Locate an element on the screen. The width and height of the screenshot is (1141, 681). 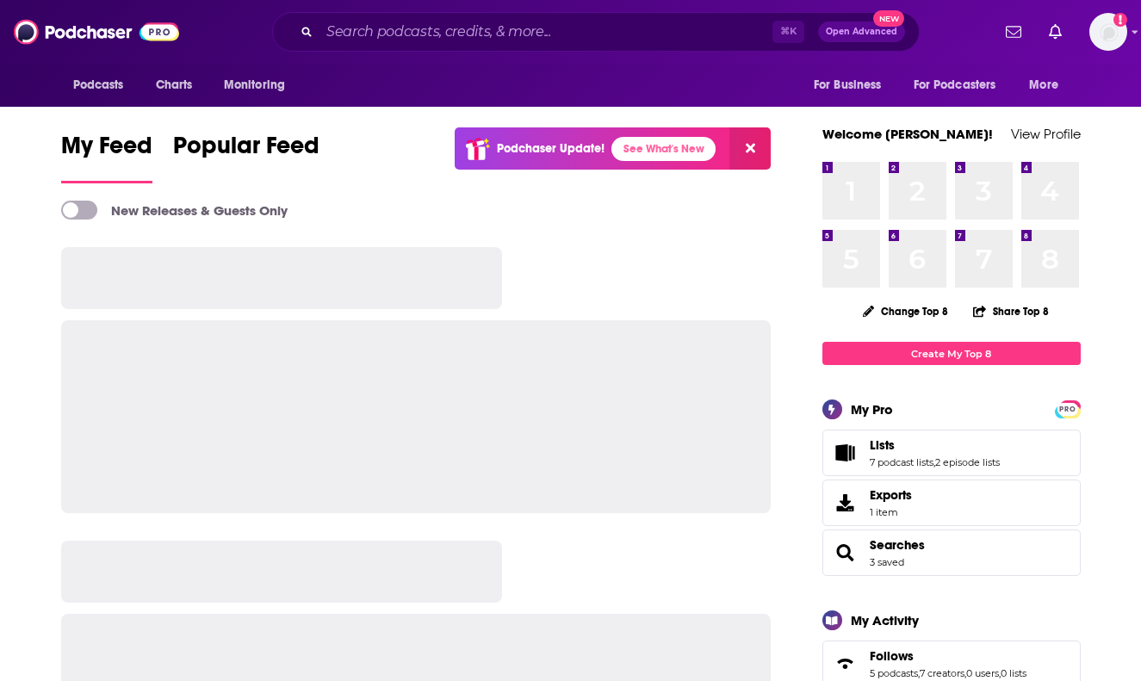
span: My Feed is located at coordinates (107, 151).